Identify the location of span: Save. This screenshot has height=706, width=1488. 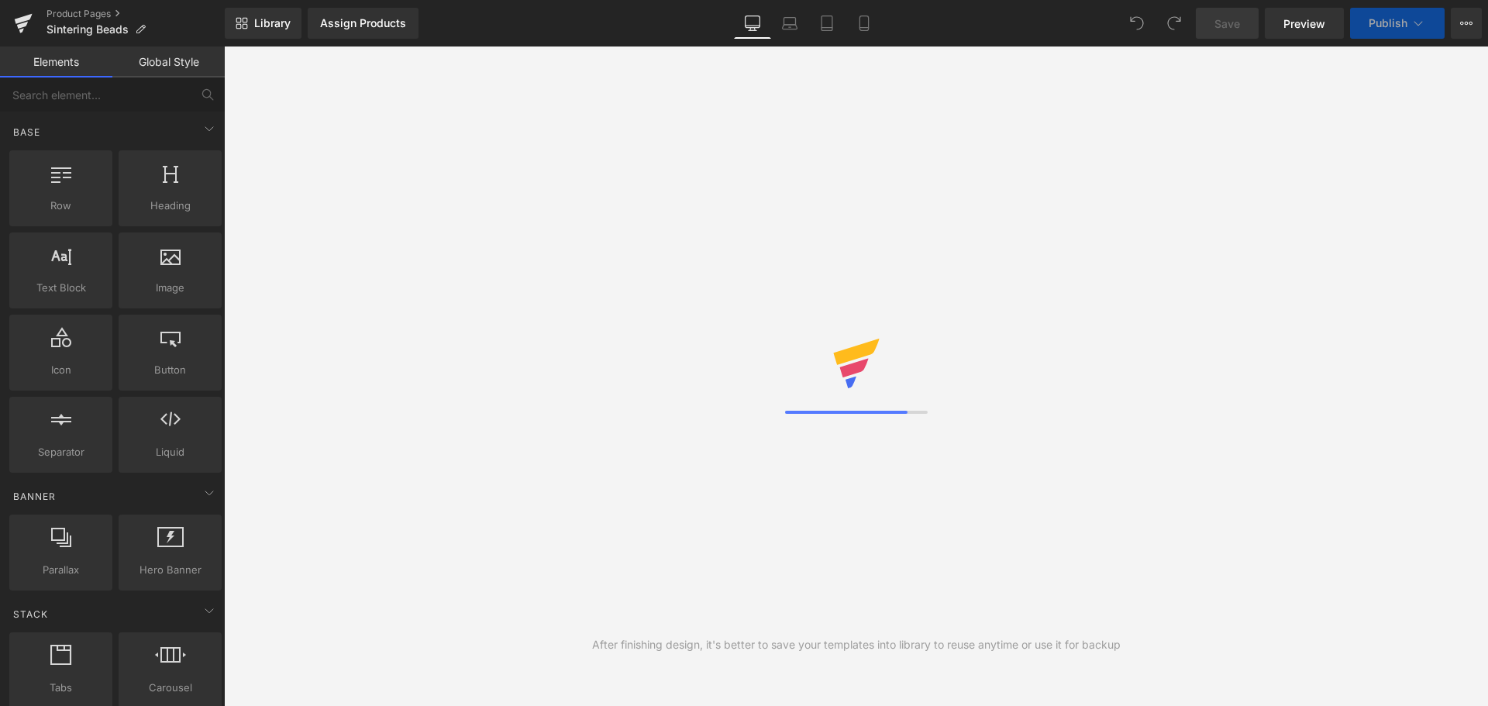
(1227, 23).